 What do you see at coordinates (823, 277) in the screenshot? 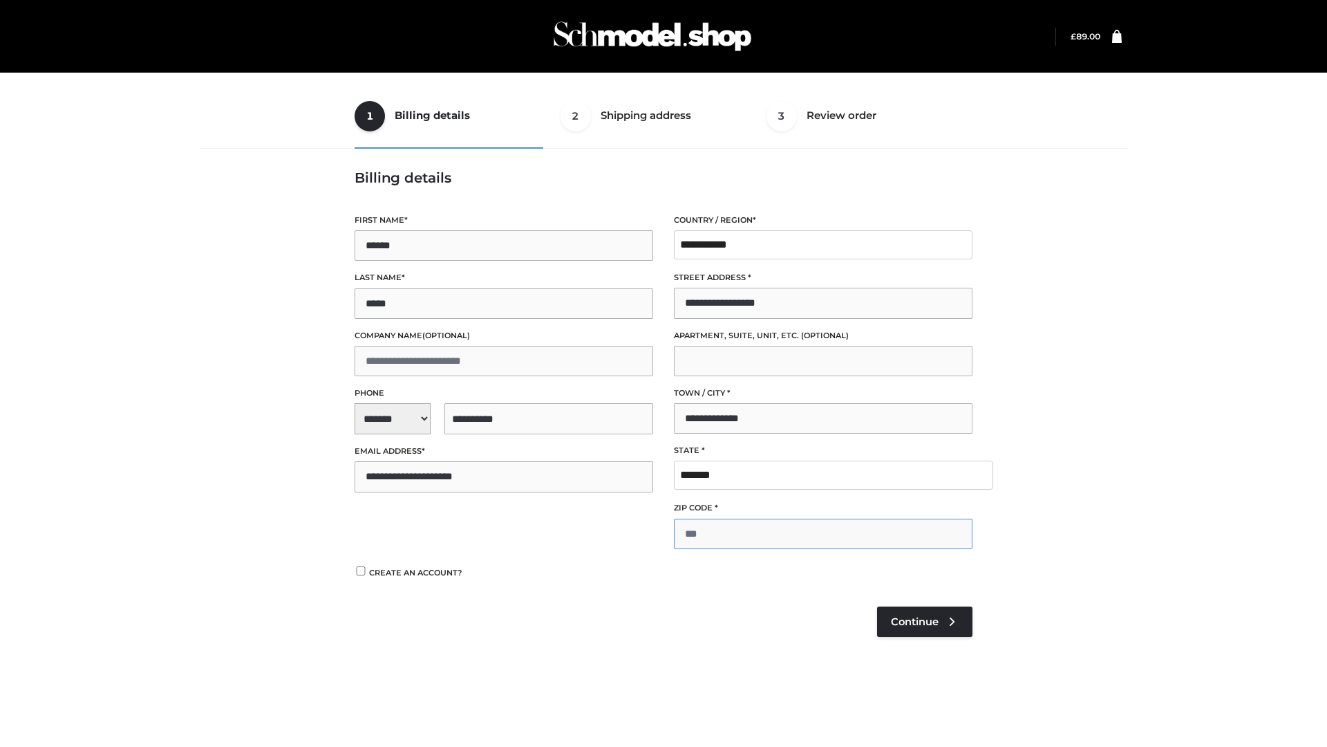
I see `label: Street address` at bounding box center [823, 277].